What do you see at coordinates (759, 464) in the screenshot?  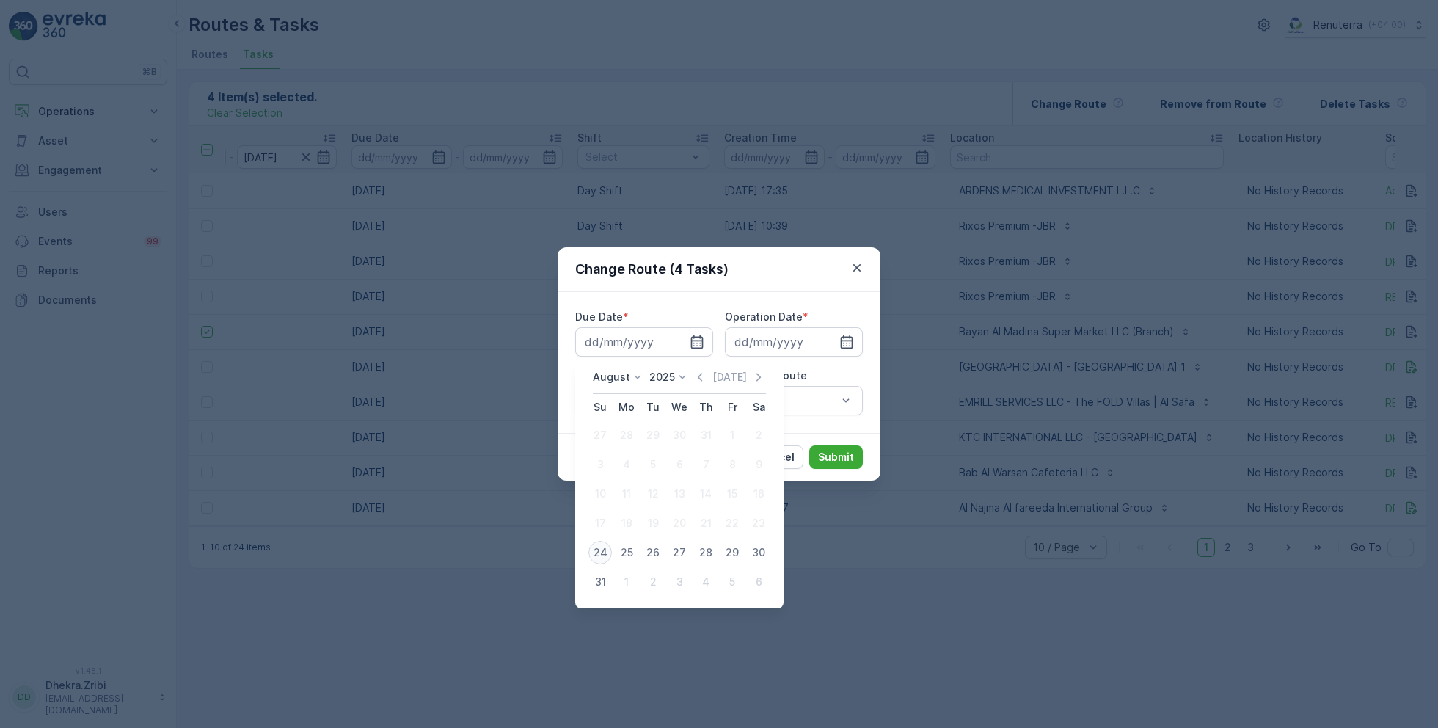 I see `div: 9` at bounding box center [759, 464].